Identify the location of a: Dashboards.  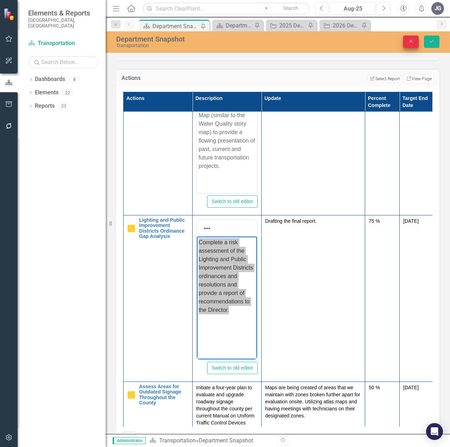
(50, 79).